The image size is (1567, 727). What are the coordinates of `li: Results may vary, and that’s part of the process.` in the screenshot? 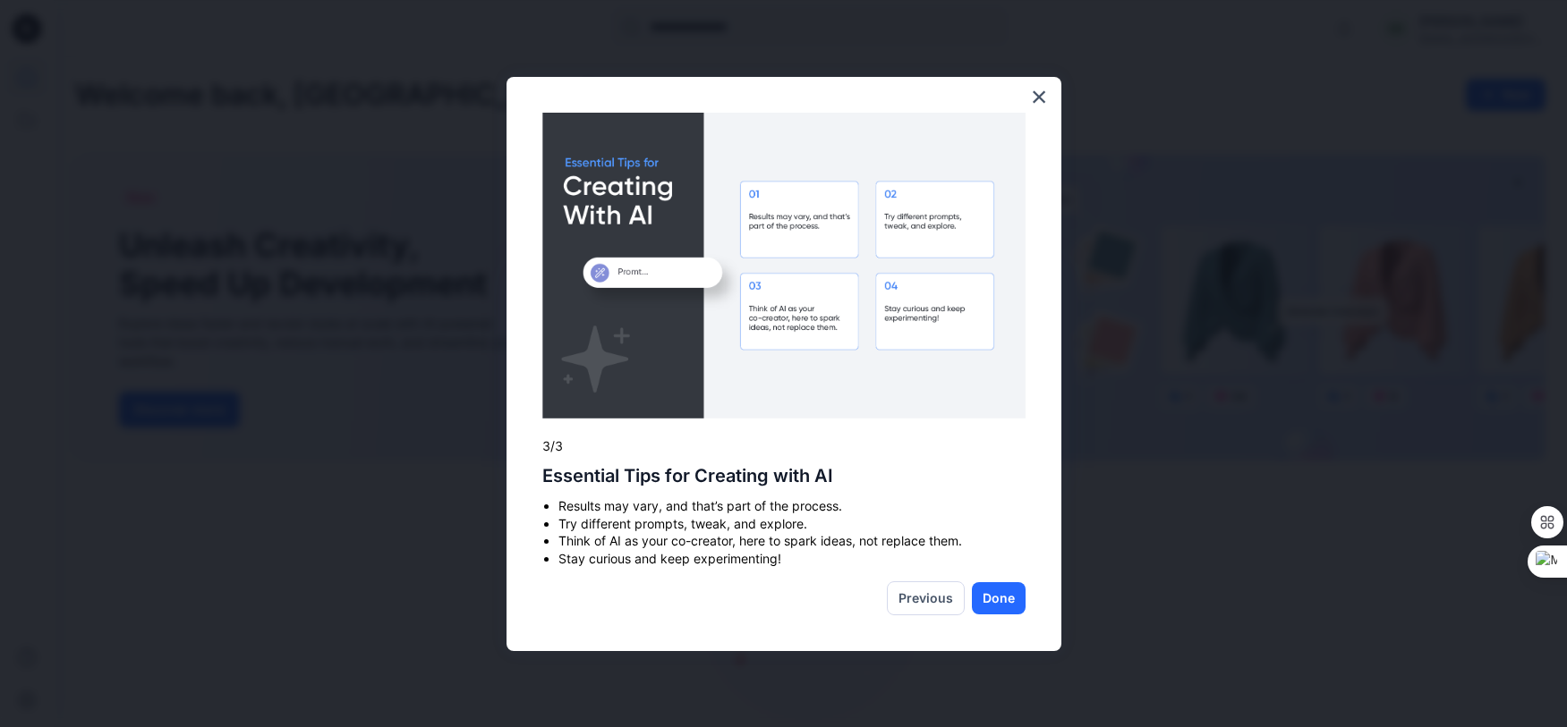 It's located at (792, 506).